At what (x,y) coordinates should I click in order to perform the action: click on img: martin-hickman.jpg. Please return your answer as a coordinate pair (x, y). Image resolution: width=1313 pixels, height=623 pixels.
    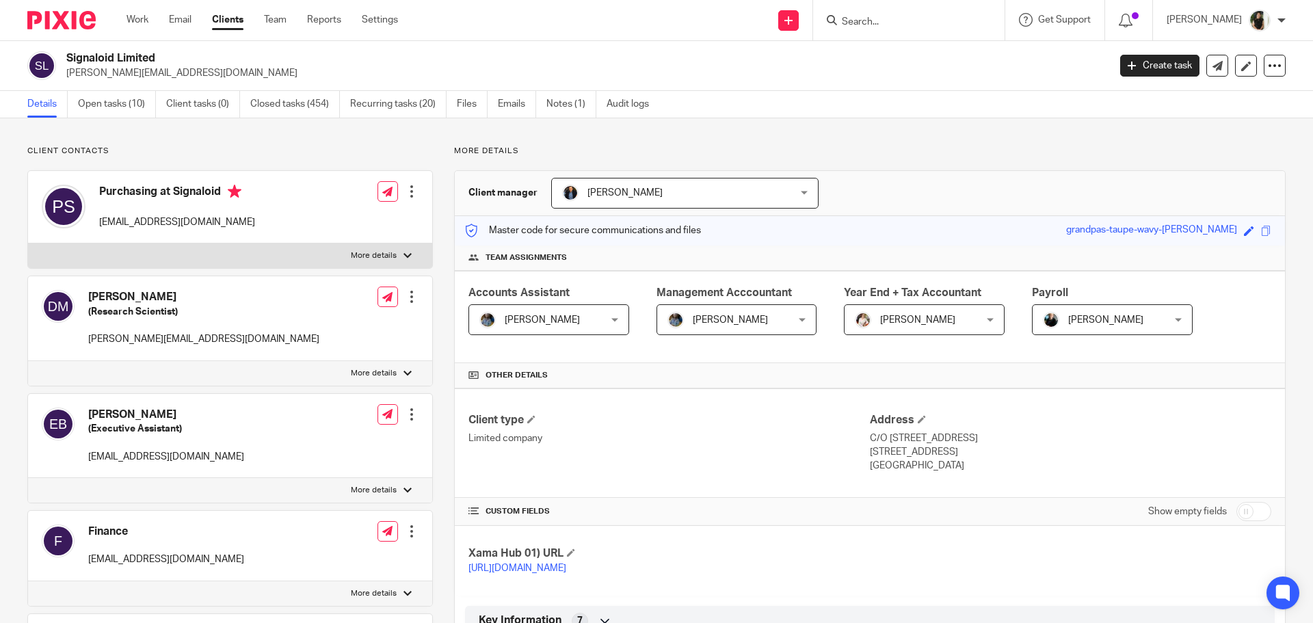
    Looking at the image, I should click on (571, 193).